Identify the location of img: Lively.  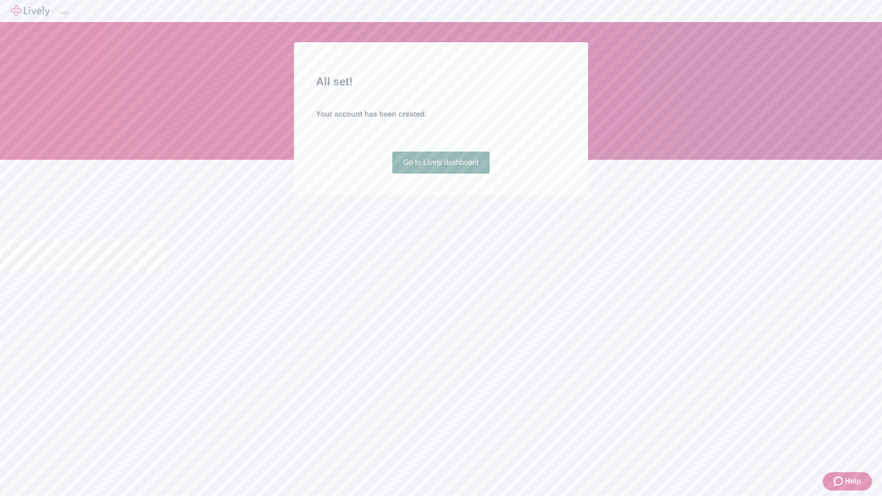
(30, 11).